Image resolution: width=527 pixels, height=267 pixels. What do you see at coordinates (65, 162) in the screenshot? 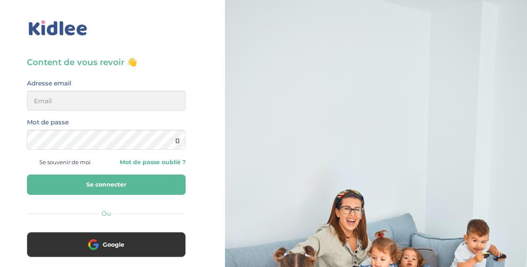
I see `span: Se souvenir de moi` at bounding box center [65, 162].